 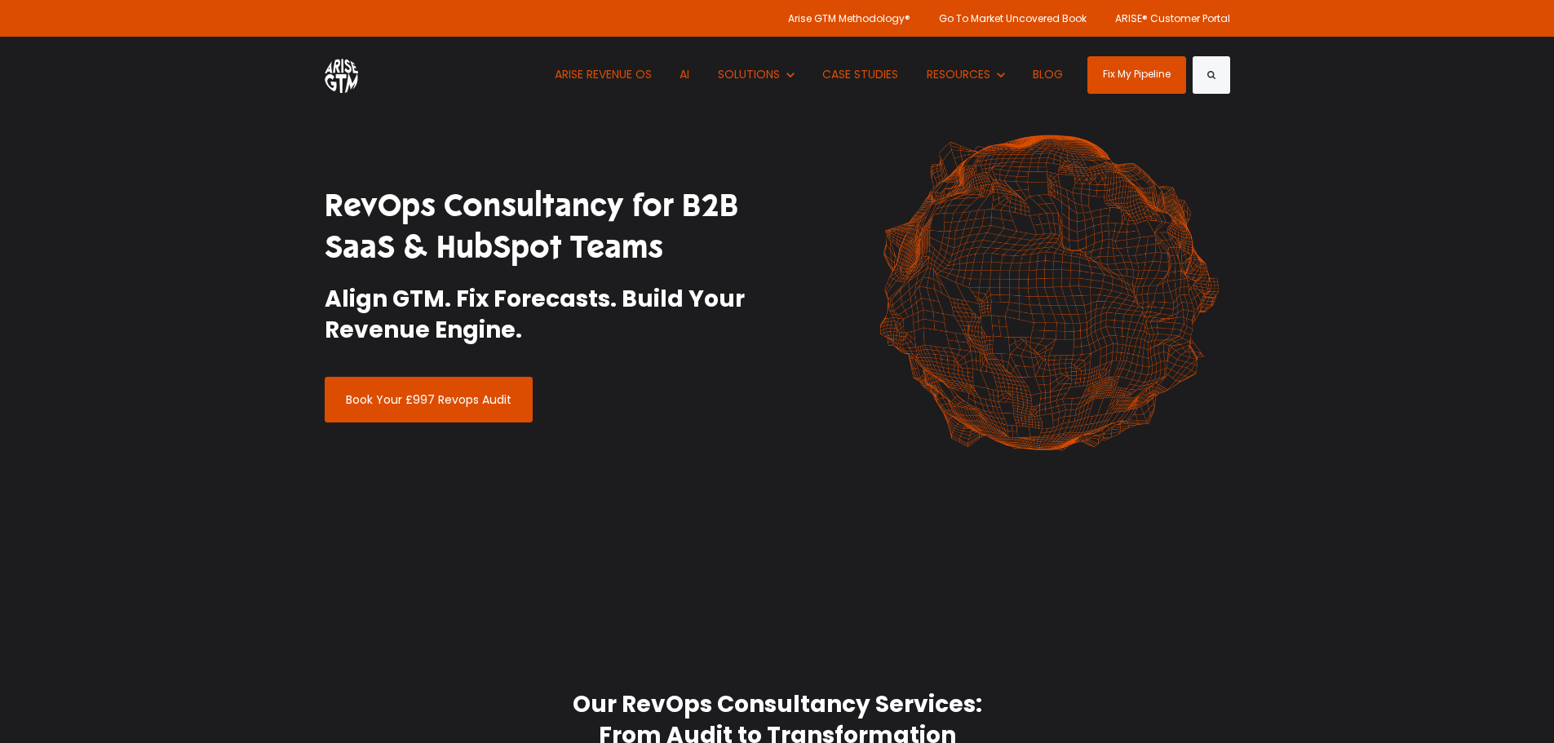 I want to click on span: Show submenu for SOLUTIONS, so click(x=718, y=66).